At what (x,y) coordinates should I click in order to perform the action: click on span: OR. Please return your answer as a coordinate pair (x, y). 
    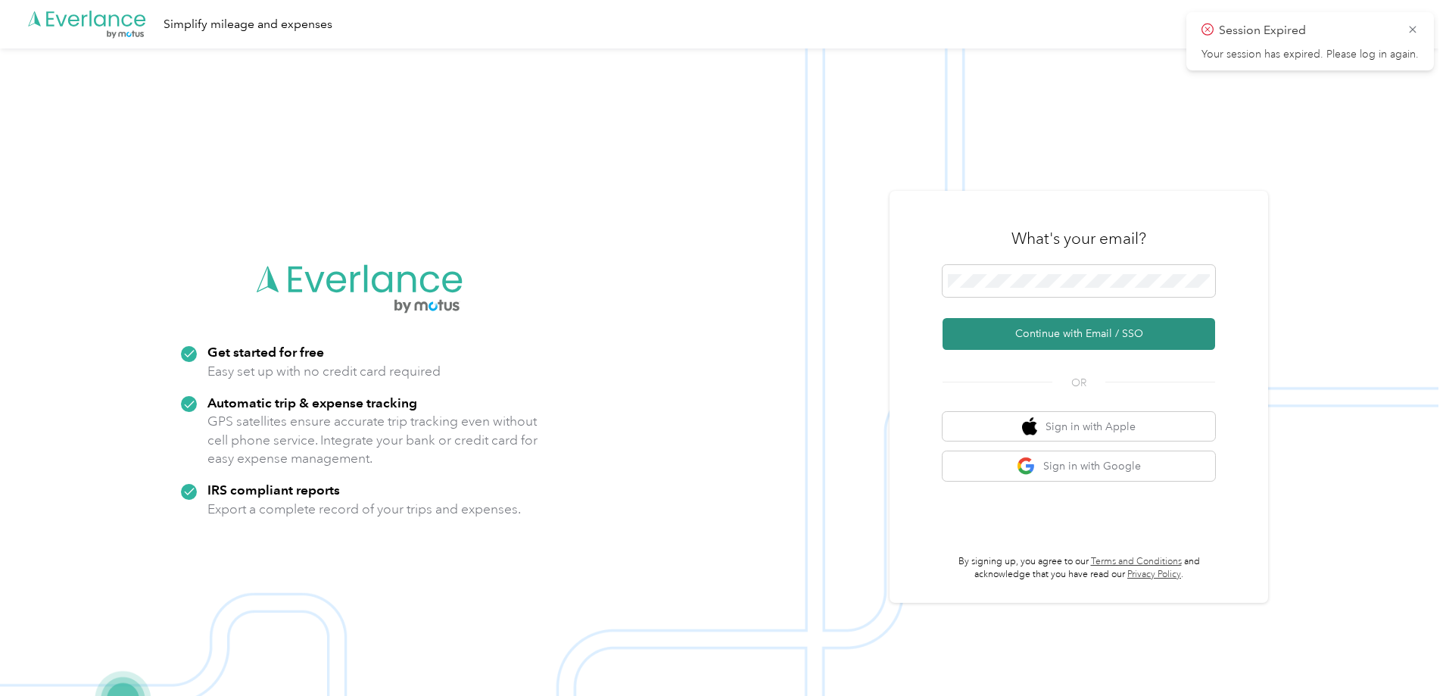
    Looking at the image, I should click on (1079, 382).